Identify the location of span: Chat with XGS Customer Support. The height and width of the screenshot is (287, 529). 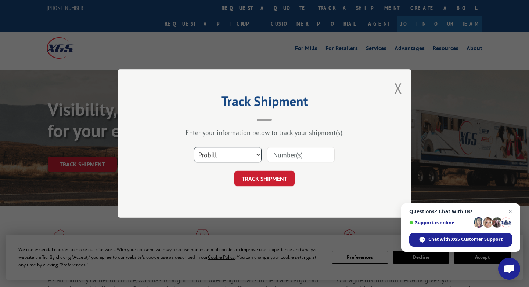
(465, 240).